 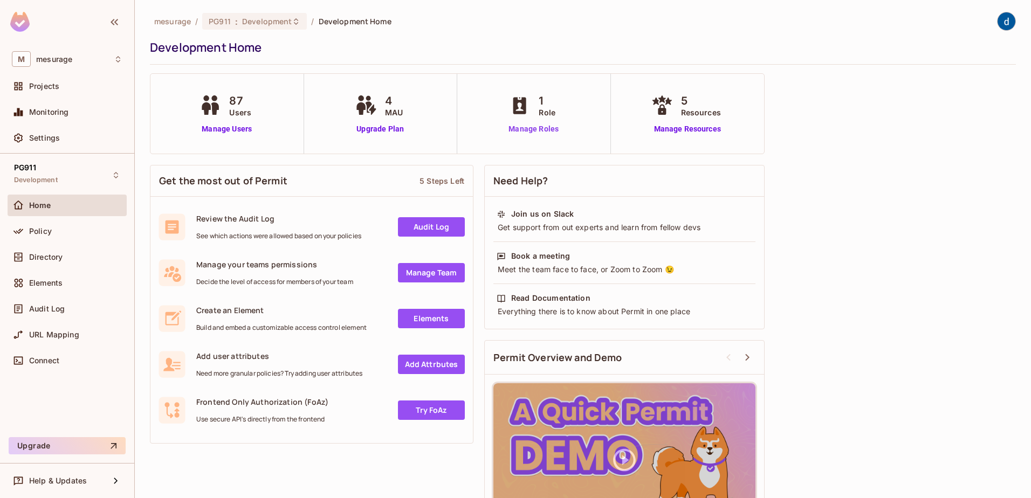 I want to click on button: Upgrade, so click(x=67, y=446).